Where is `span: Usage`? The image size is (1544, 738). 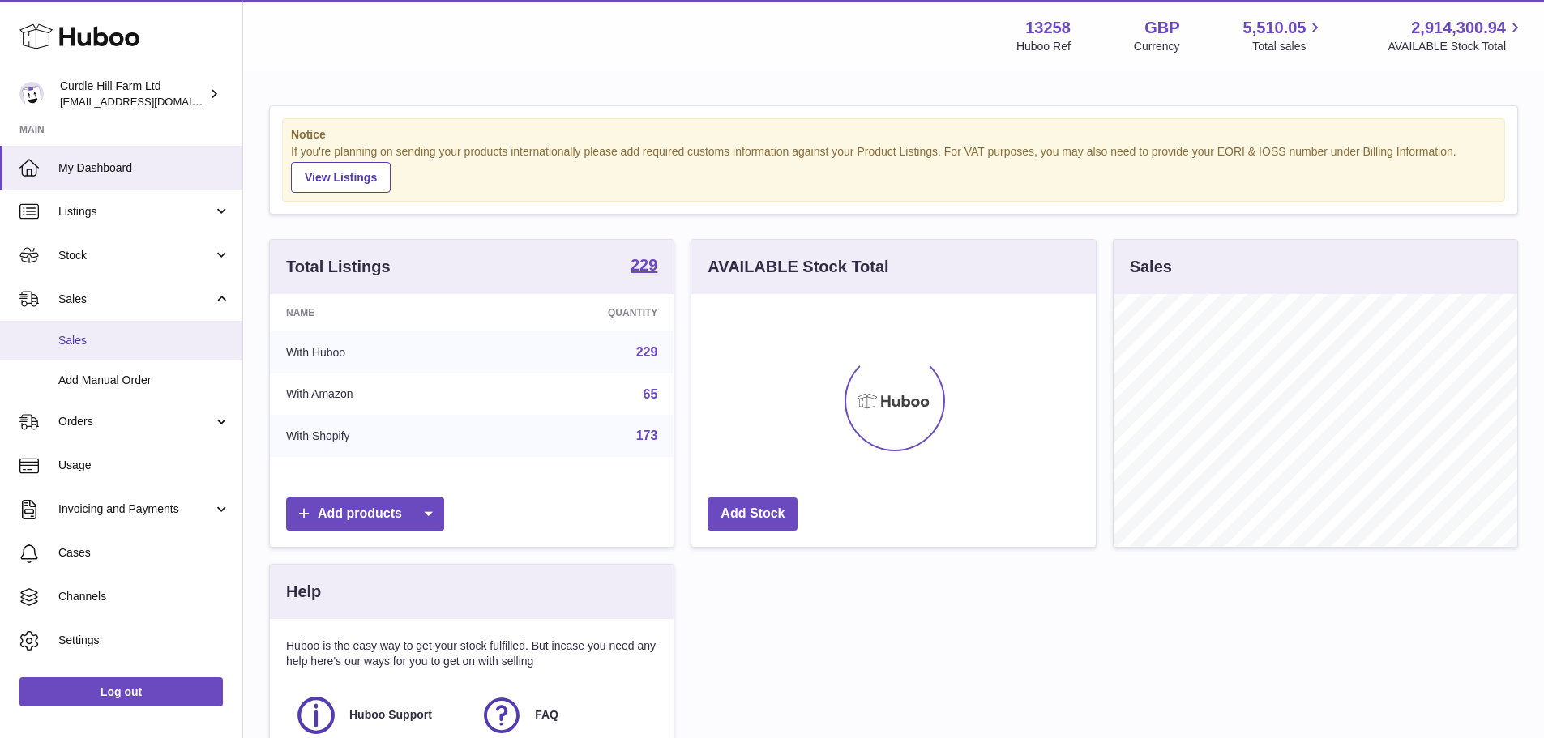
span: Usage is located at coordinates (144, 465).